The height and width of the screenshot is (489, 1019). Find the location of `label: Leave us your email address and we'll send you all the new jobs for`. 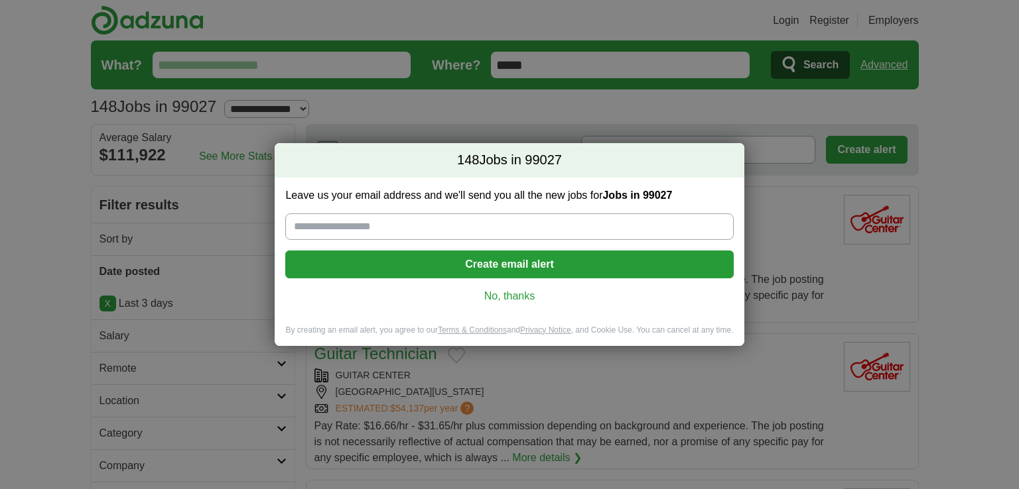

label: Leave us your email address and we'll send you all the new jobs for is located at coordinates (509, 196).